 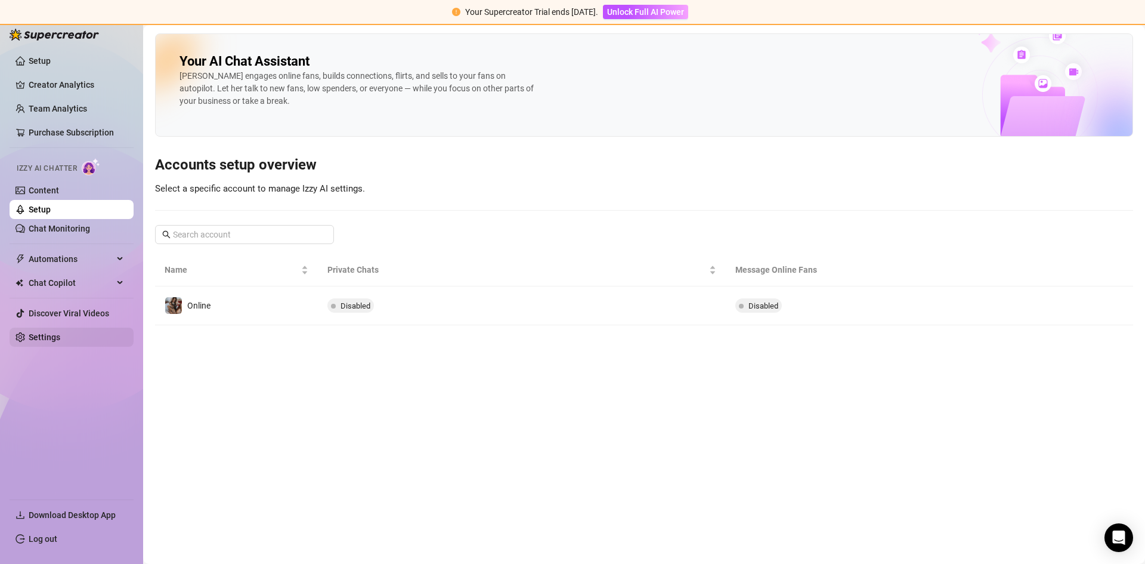 What do you see at coordinates (43, 539) in the screenshot?
I see `a: Log out` at bounding box center [43, 539].